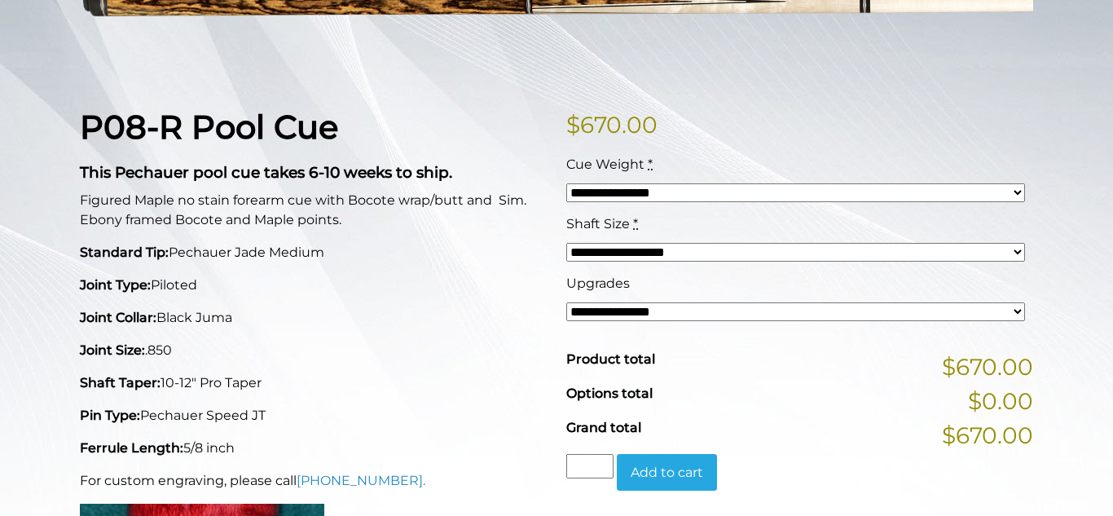  Describe the element at coordinates (313, 318) in the screenshot. I see `p: Black Juma` at that location.